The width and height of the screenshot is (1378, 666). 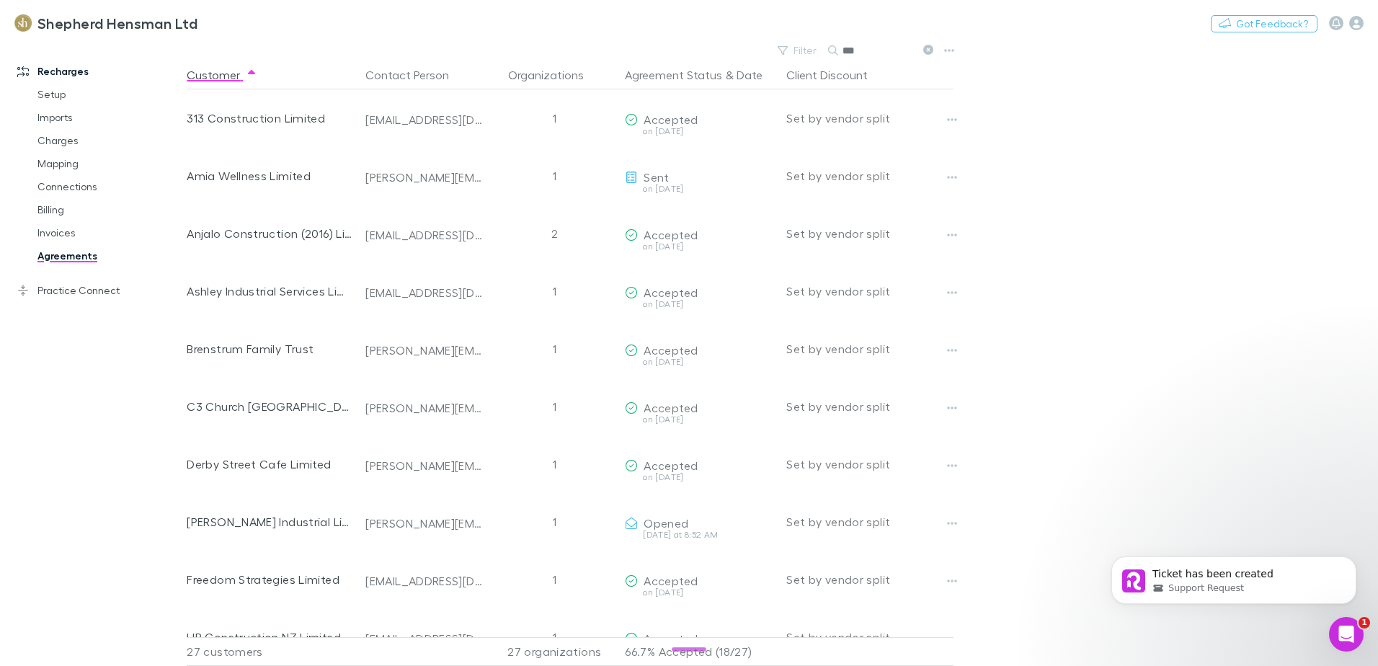 What do you see at coordinates (270, 118) in the screenshot?
I see `div: 313 Construction Limited` at bounding box center [270, 118].